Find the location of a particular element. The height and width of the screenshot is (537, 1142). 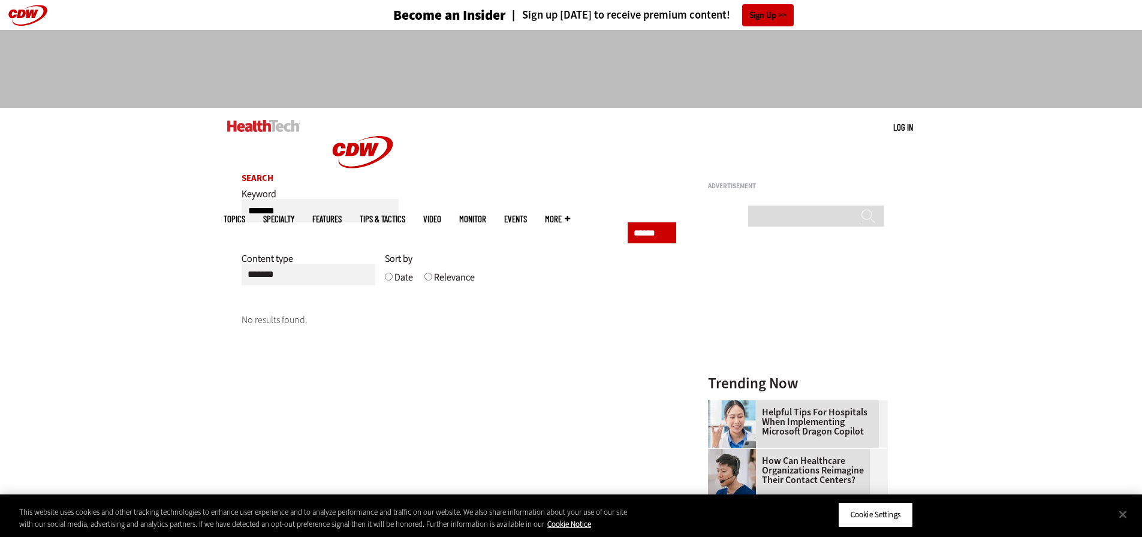

a: Become an Insider is located at coordinates (427, 15).